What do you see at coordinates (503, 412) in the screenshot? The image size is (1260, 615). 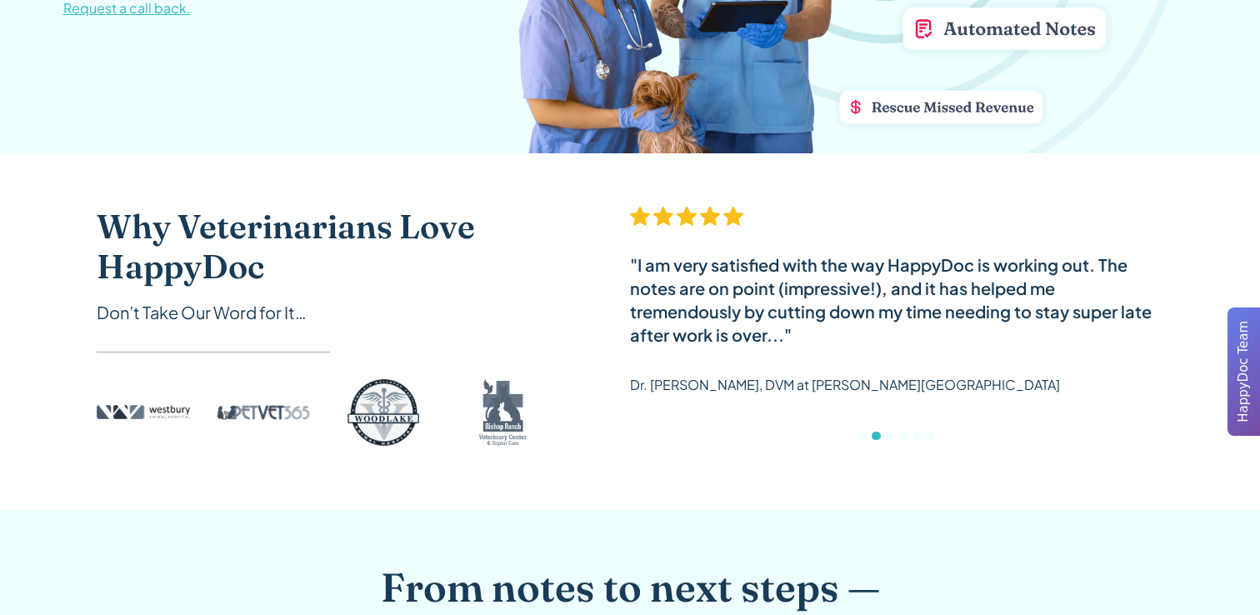 I see `img: Bishop Ranch logo` at bounding box center [503, 412].